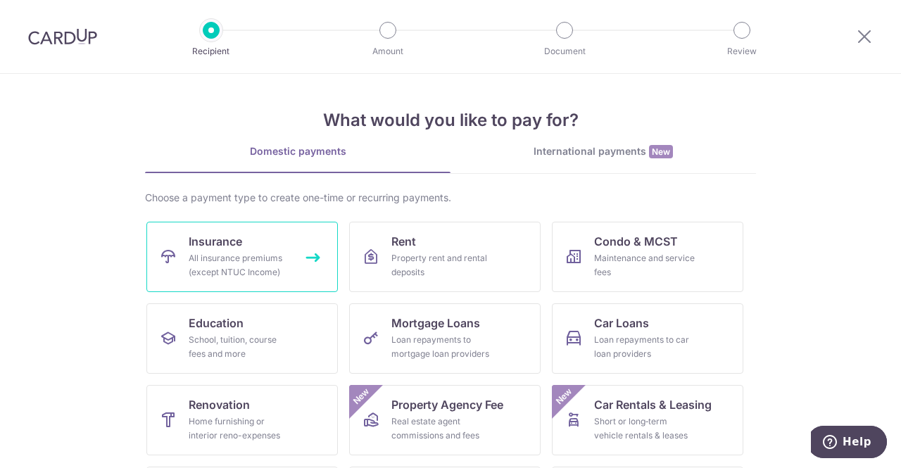 This screenshot has width=901, height=468. Describe the element at coordinates (635, 241) in the screenshot. I see `span: Condo & MCST` at that location.